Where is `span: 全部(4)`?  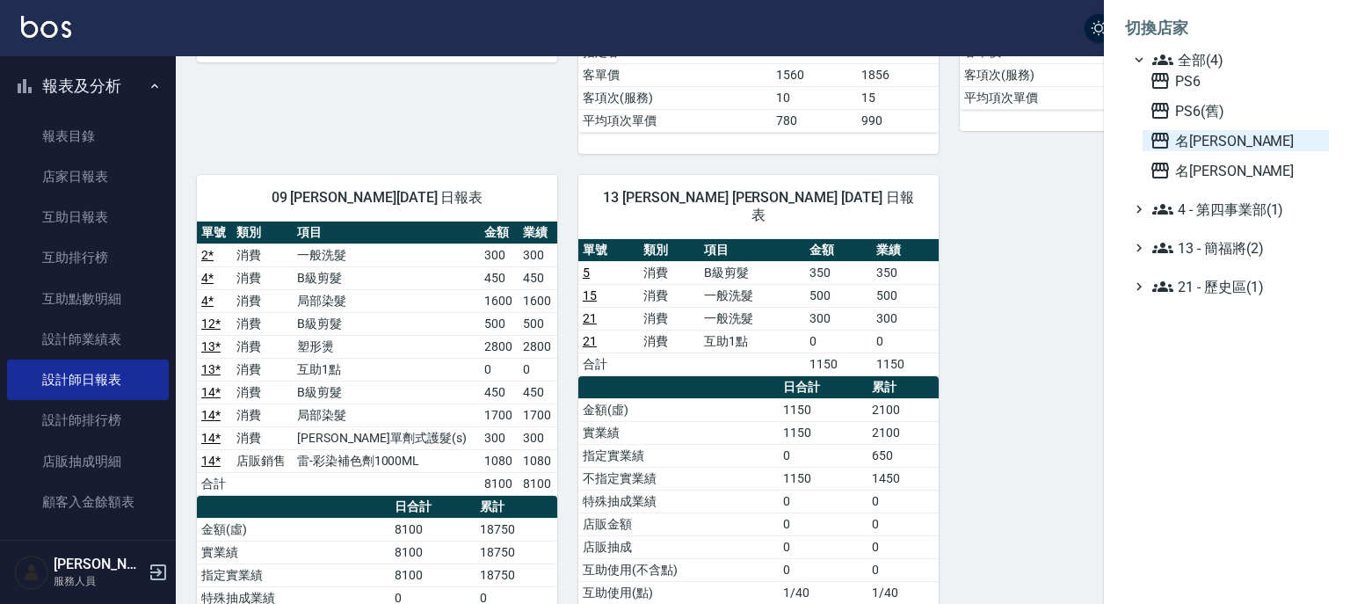
span: 全部(4) is located at coordinates (1237, 60).